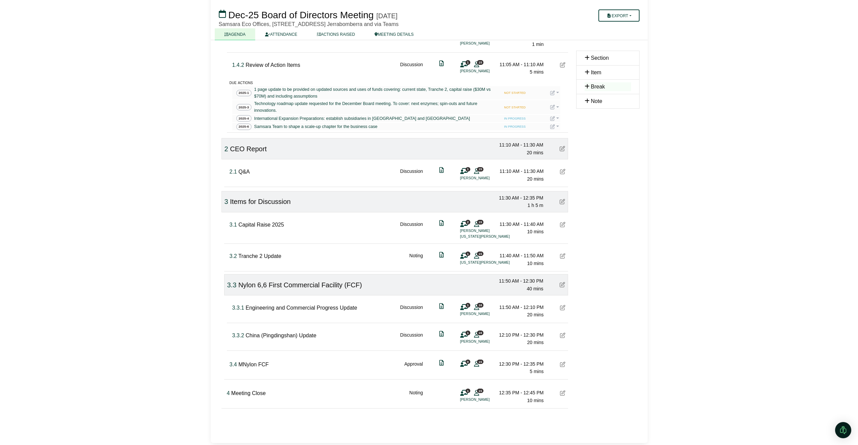  What do you see at coordinates (244, 107) in the screenshot?
I see `span: 2025-3` at bounding box center [244, 107].